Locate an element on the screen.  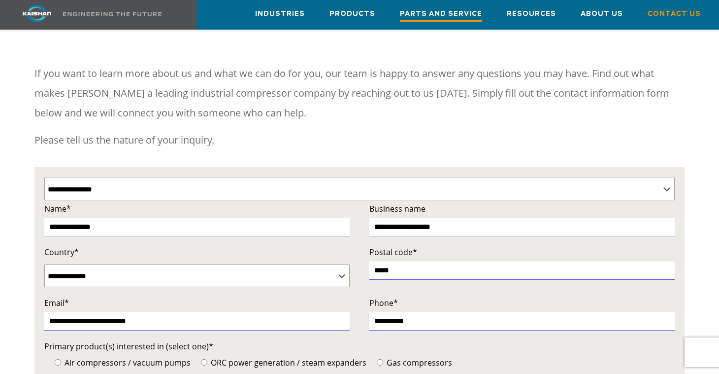
label: Postal code* is located at coordinates (522, 252).